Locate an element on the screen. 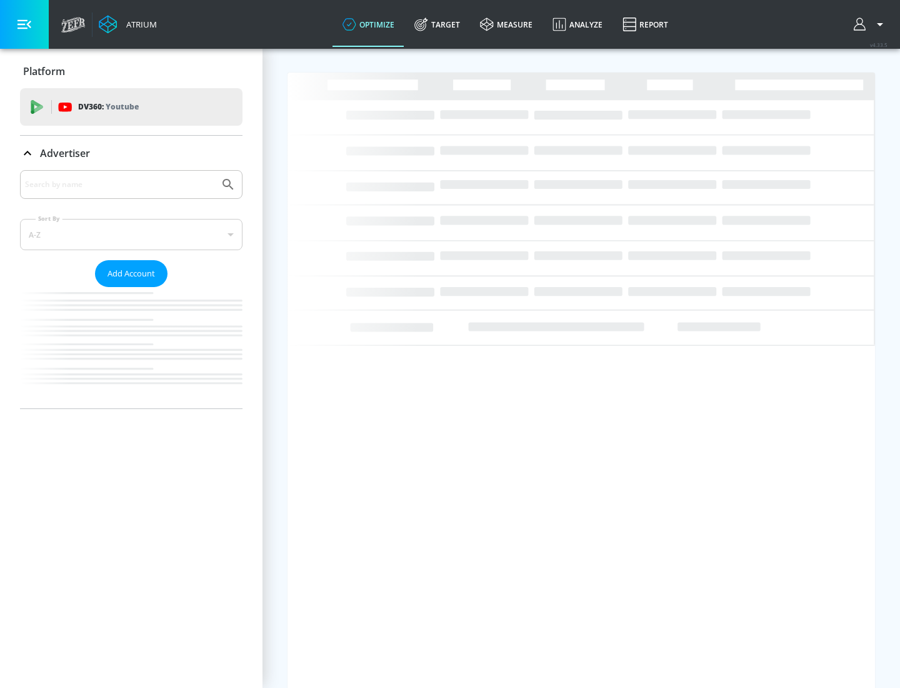  input: Search by name is located at coordinates (119, 184).